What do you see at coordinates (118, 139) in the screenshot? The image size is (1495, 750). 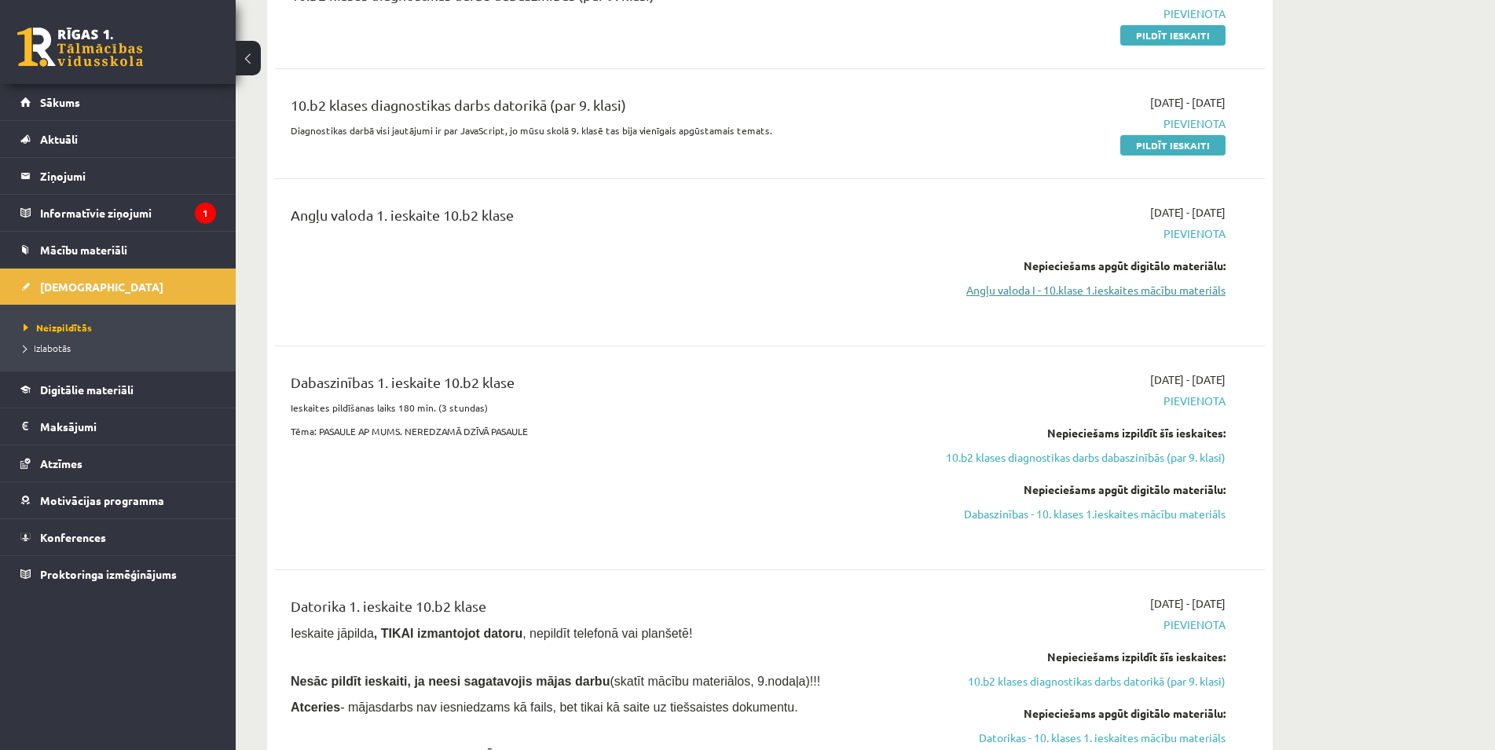 I see `a: Aktuāli` at bounding box center [118, 139].